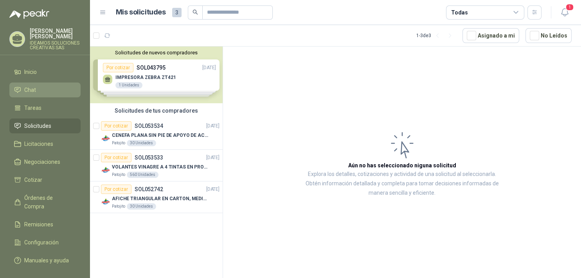 Image resolution: width=581 pixels, height=278 pixels. What do you see at coordinates (31, 72) in the screenshot?
I see `span: Inicio` at bounding box center [31, 72].